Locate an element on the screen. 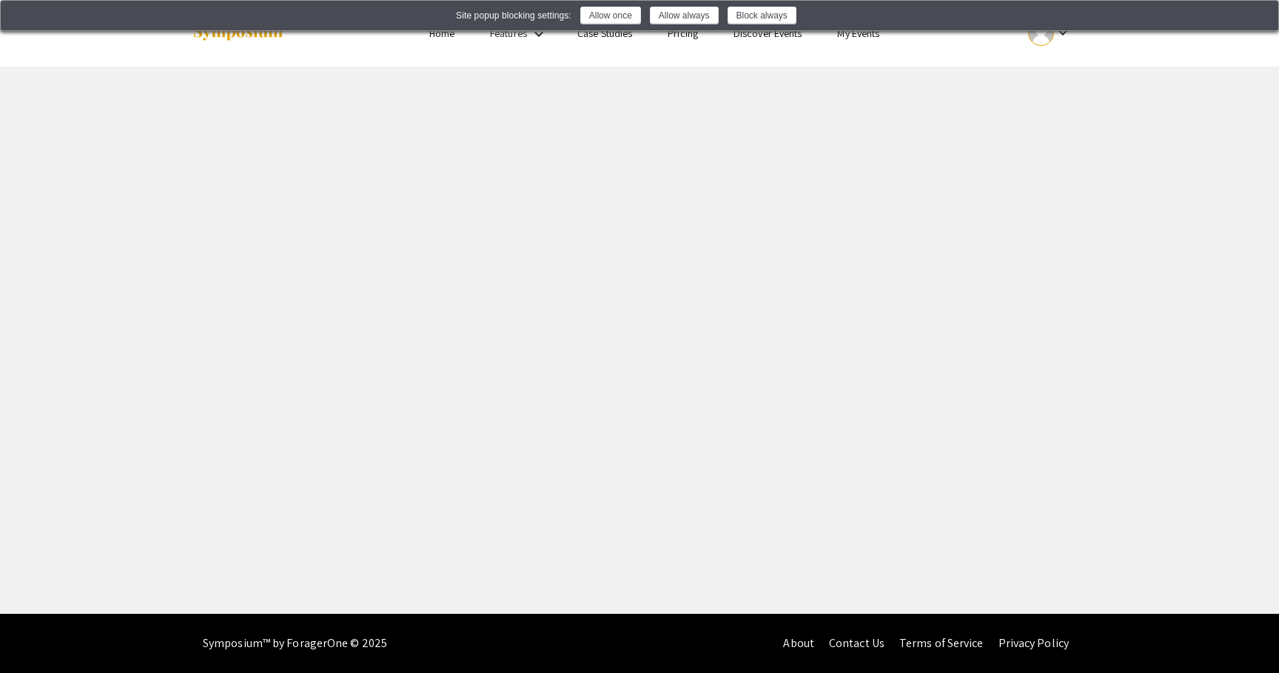 The image size is (1279, 673). a: Terms of Service is located at coordinates (941, 643).